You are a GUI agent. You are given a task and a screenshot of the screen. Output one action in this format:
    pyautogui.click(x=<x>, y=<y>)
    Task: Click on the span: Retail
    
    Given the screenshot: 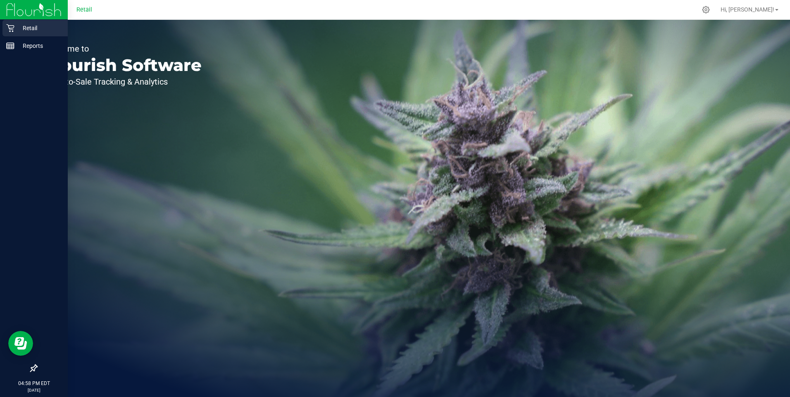 What is the action you would take?
    pyautogui.click(x=84, y=10)
    